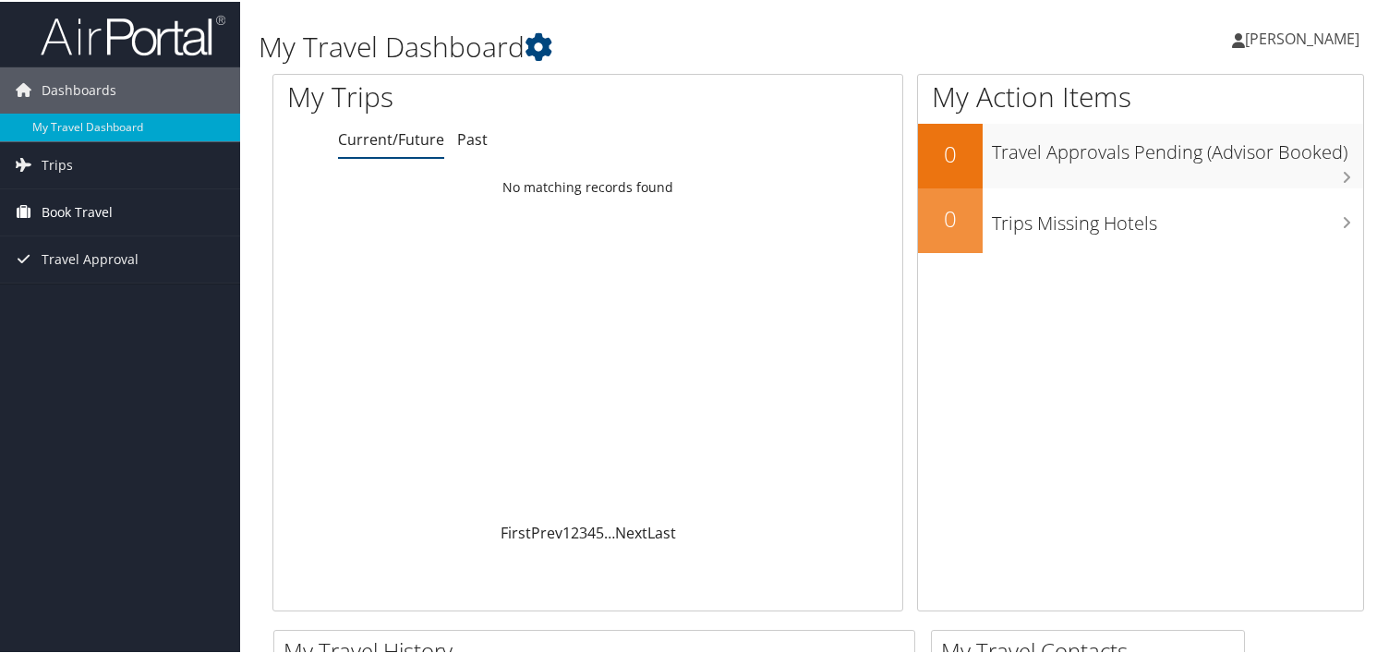  Describe the element at coordinates (456, 95) in the screenshot. I see `h1: My Trips` at that location.